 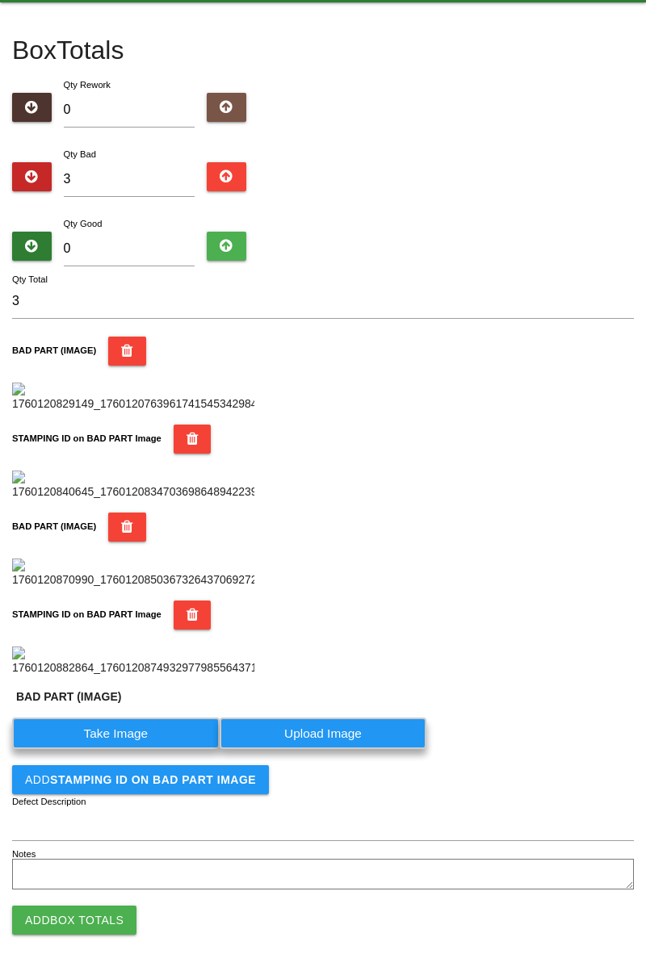 What do you see at coordinates (115, 733) in the screenshot?
I see `label: Take Image` at bounding box center [115, 733].